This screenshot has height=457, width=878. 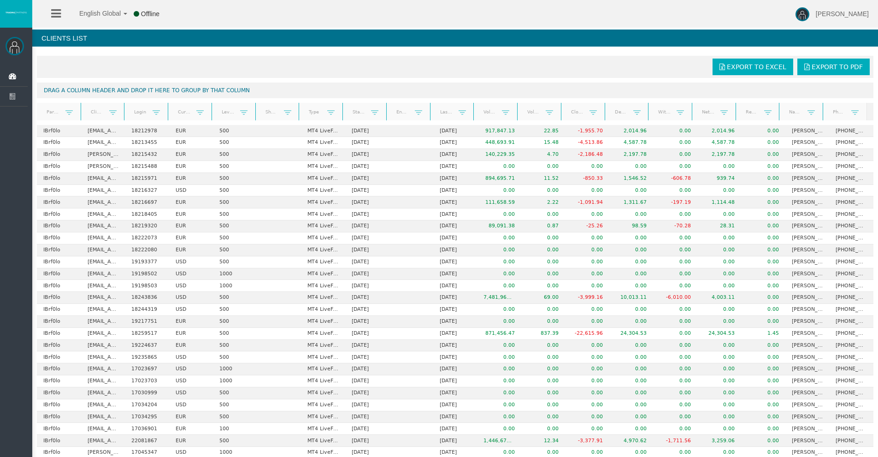 What do you see at coordinates (834, 67) in the screenshot?
I see `a: Export to PDF` at bounding box center [834, 67].